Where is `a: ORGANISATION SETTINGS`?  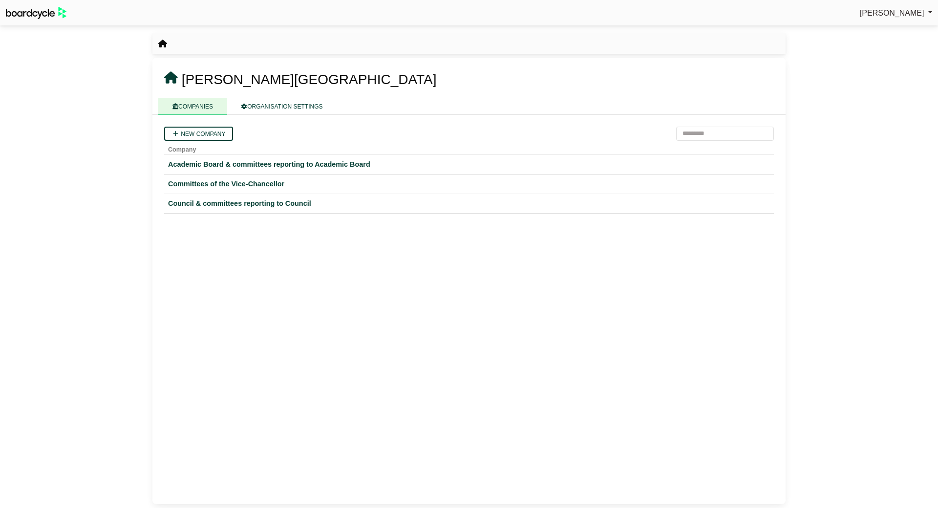 a: ORGANISATION SETTINGS is located at coordinates (282, 106).